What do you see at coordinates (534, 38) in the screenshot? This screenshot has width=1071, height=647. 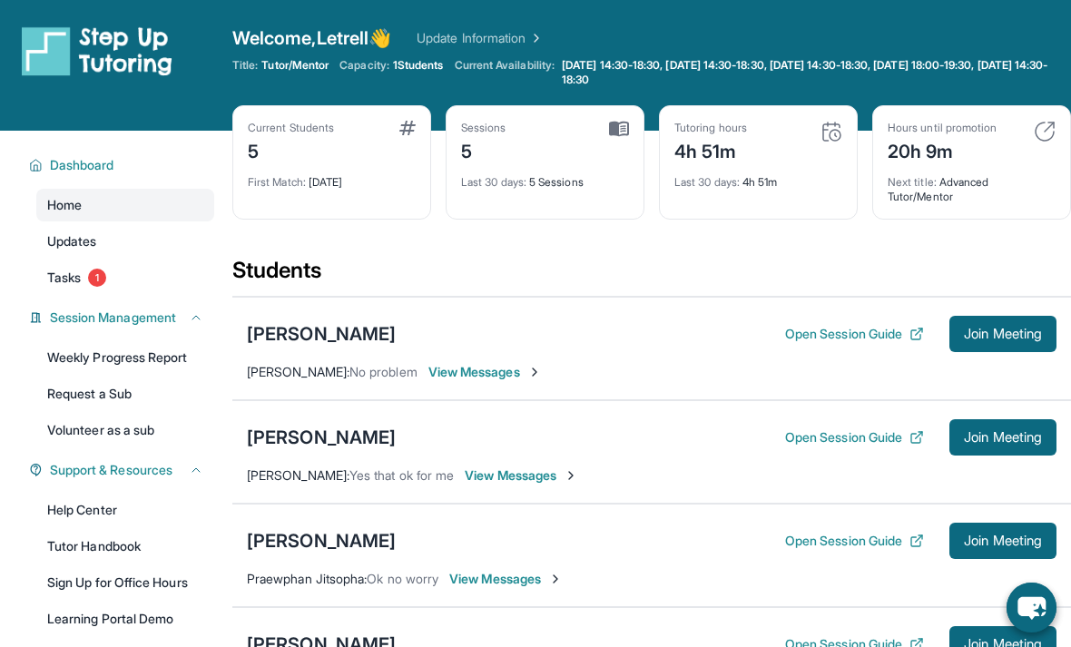 I see `img: Chevron Right` at bounding box center [534, 38].